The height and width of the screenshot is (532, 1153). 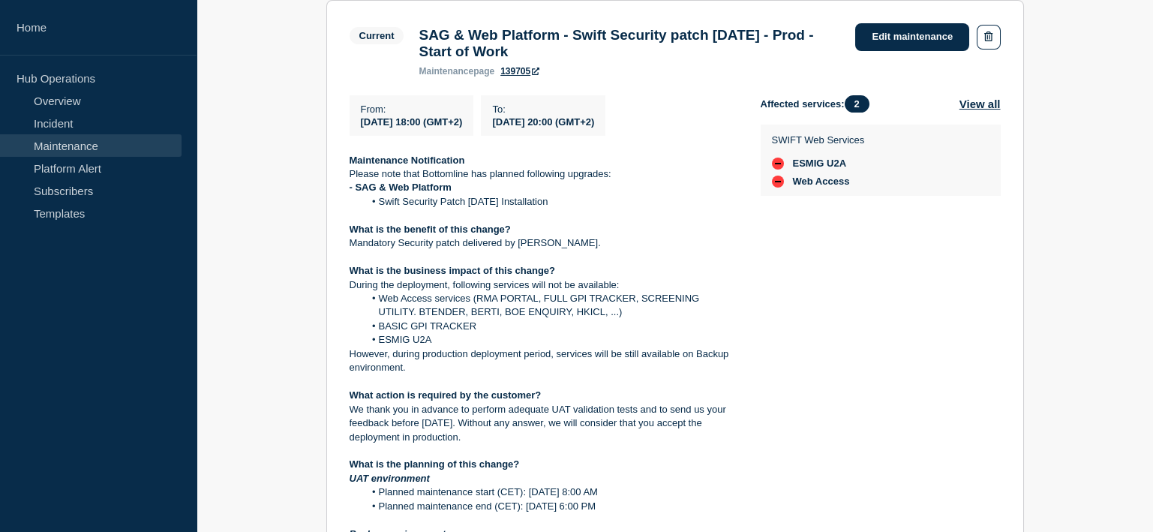 I want to click on strong: What is the benefit of this change?, so click(x=430, y=229).